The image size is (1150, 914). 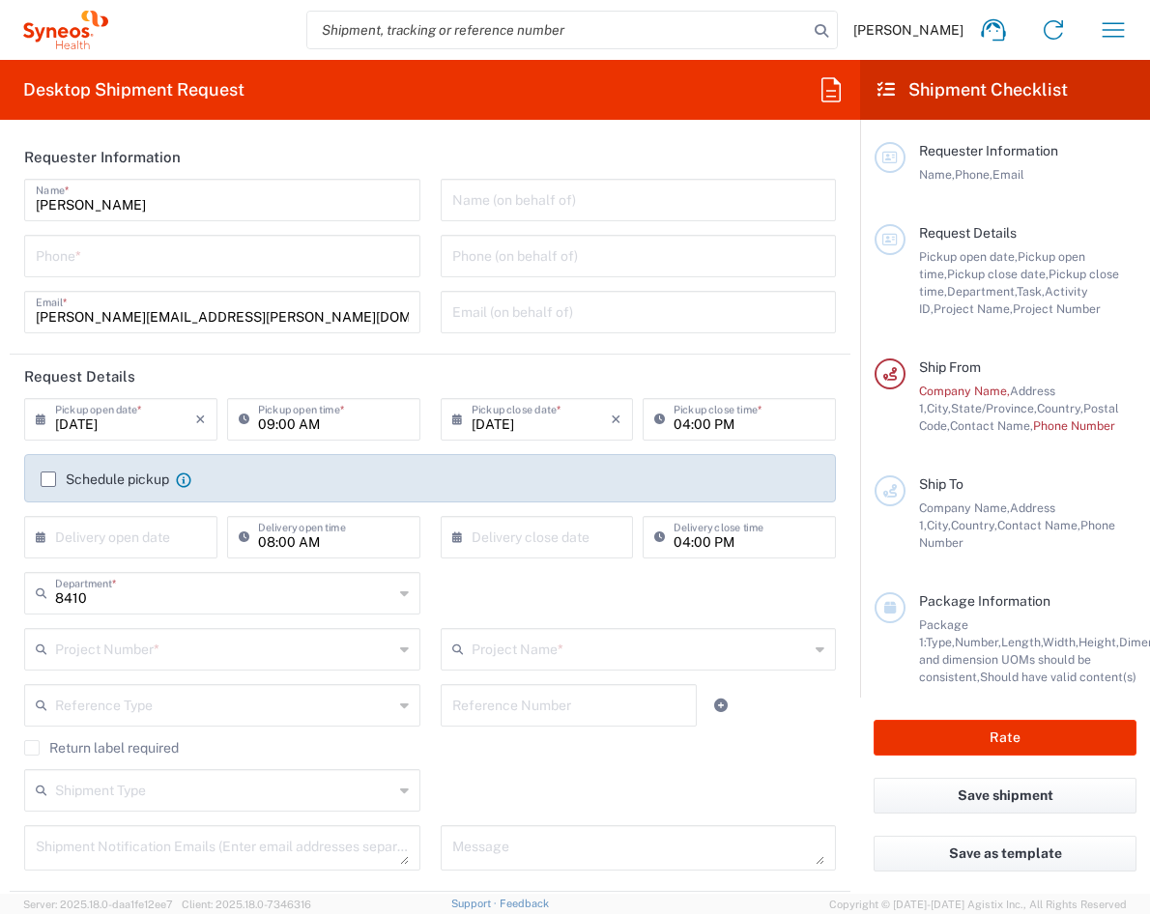 What do you see at coordinates (1008, 174) in the screenshot?
I see `span: Email` at bounding box center [1008, 174].